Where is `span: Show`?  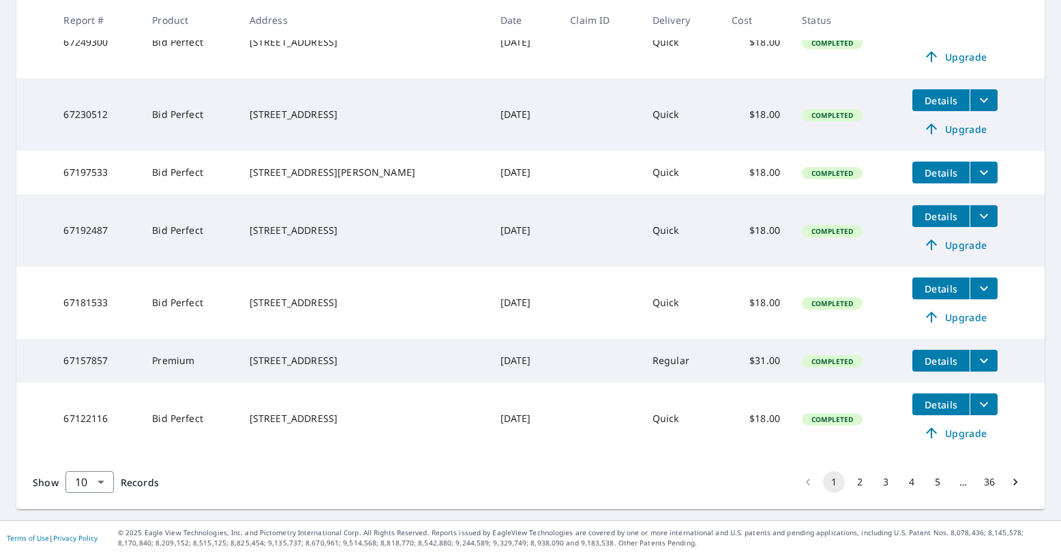 span: Show is located at coordinates (46, 482).